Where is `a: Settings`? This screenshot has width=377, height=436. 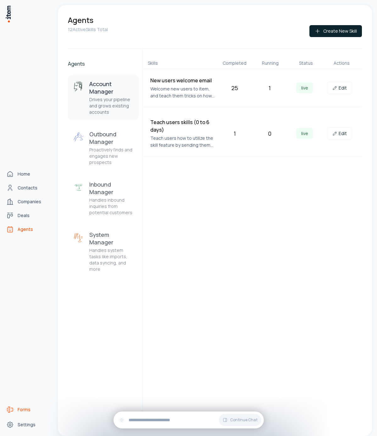
a: Settings is located at coordinates (28, 425).